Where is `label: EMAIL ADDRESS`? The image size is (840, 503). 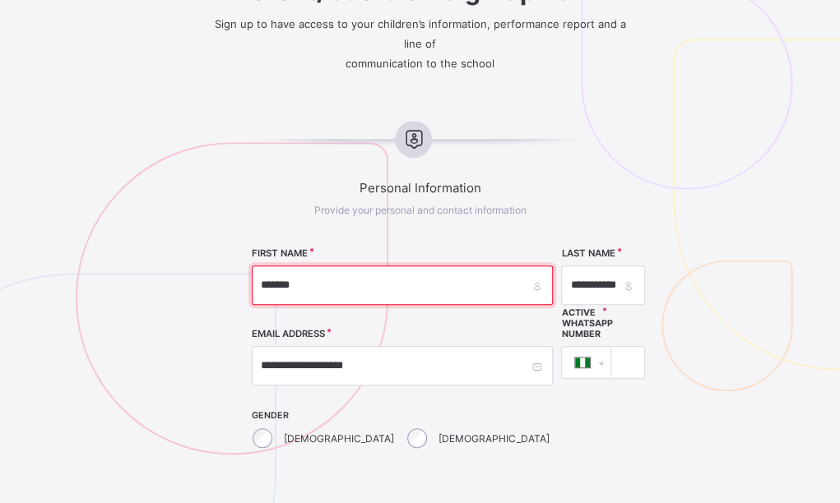 label: EMAIL ADDRESS is located at coordinates (288, 334).